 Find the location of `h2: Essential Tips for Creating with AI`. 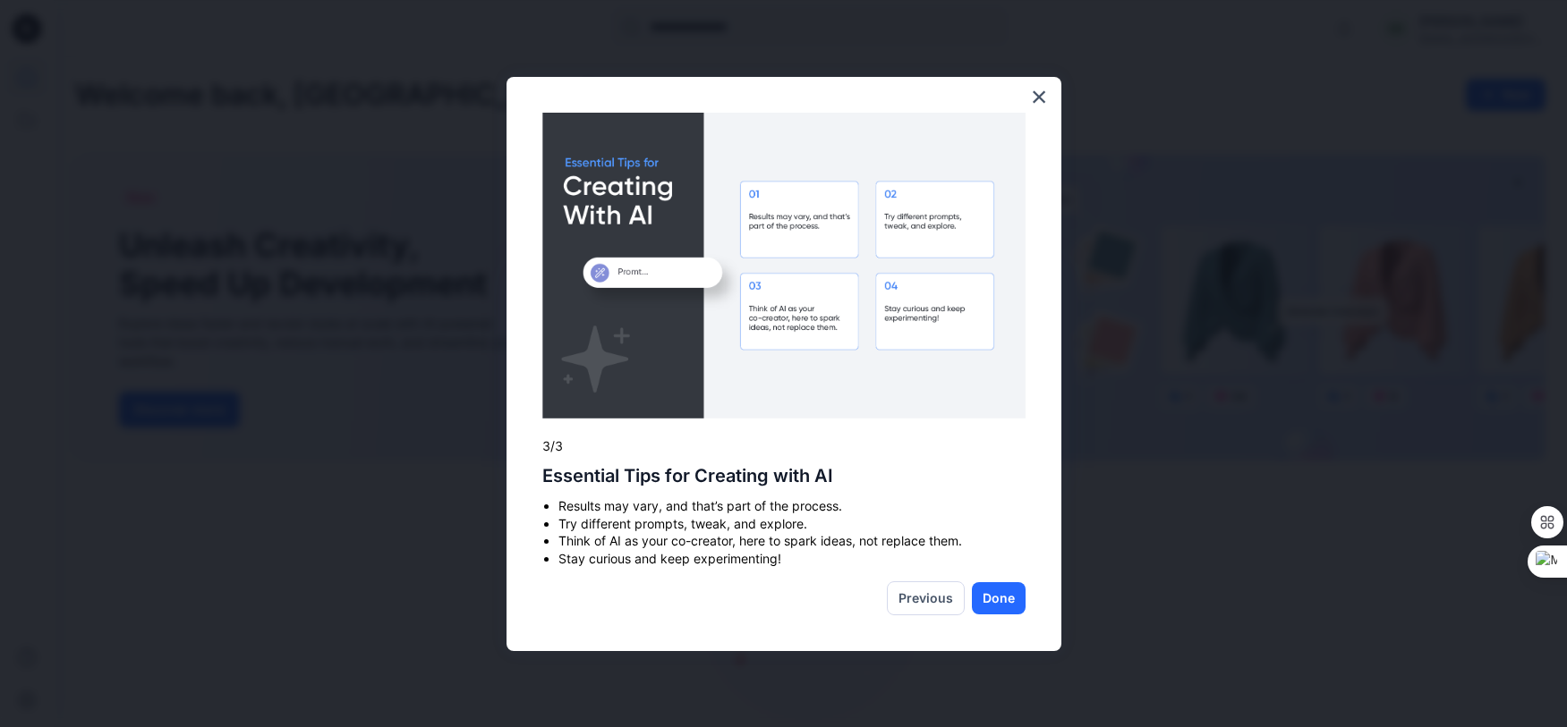

h2: Essential Tips for Creating with AI is located at coordinates (784, 476).